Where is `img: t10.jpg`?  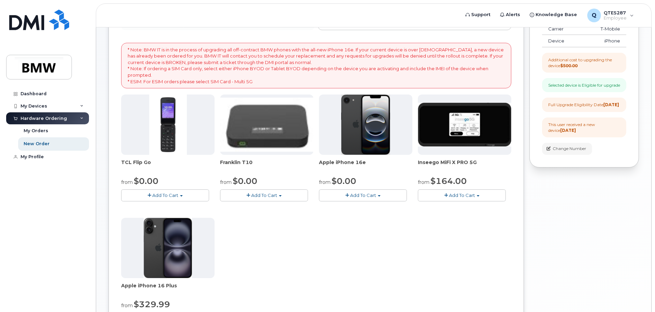 img: t10.jpg is located at coordinates (267, 125).